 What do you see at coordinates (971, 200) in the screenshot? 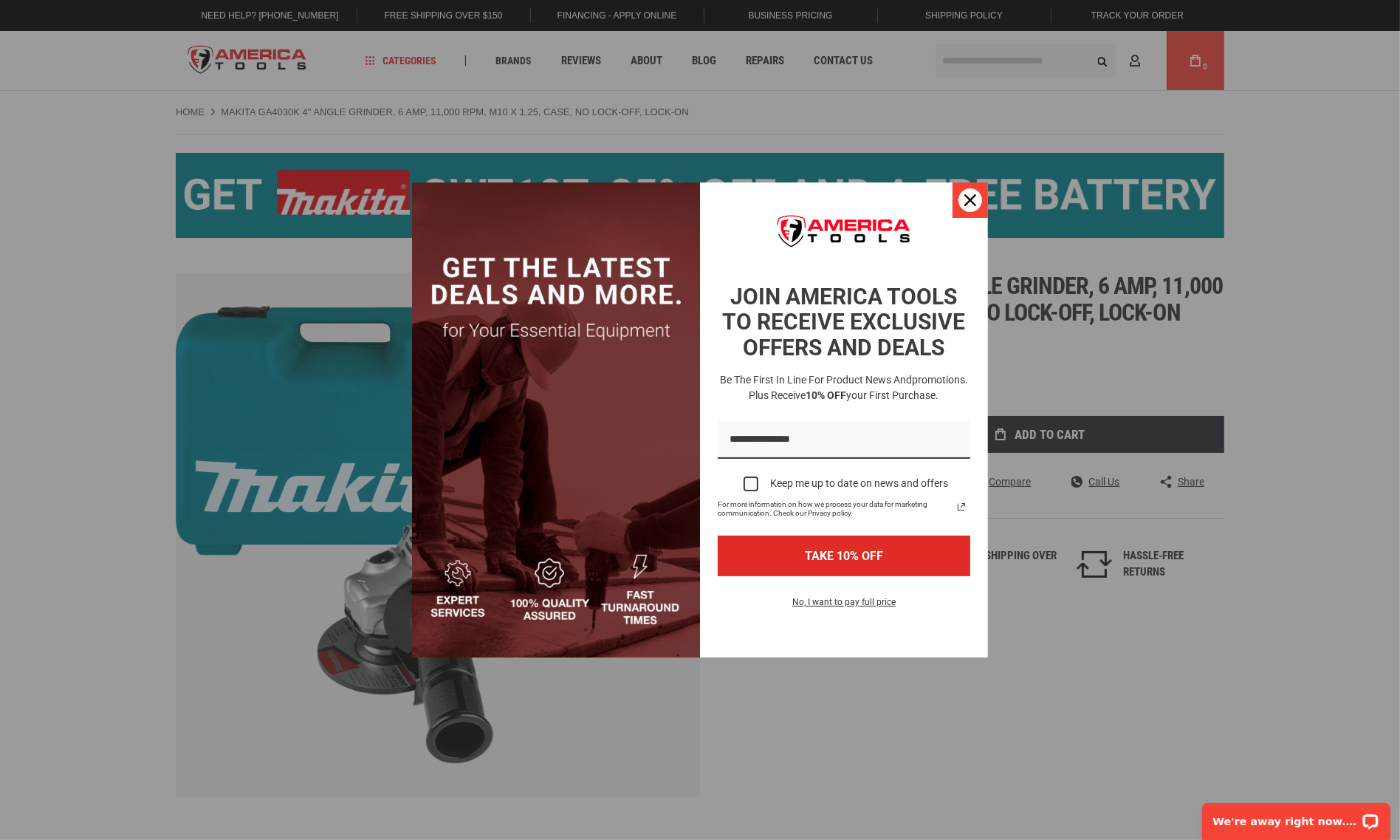
I see `svg: close icon` at bounding box center [971, 200].